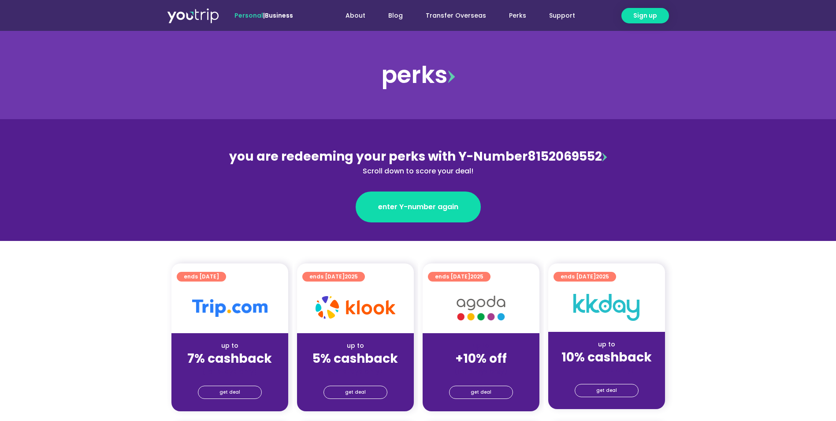 Image resolution: width=836 pixels, height=421 pixels. Describe the element at coordinates (418, 162) in the screenshot. I see `div: 8152069552` at that location.